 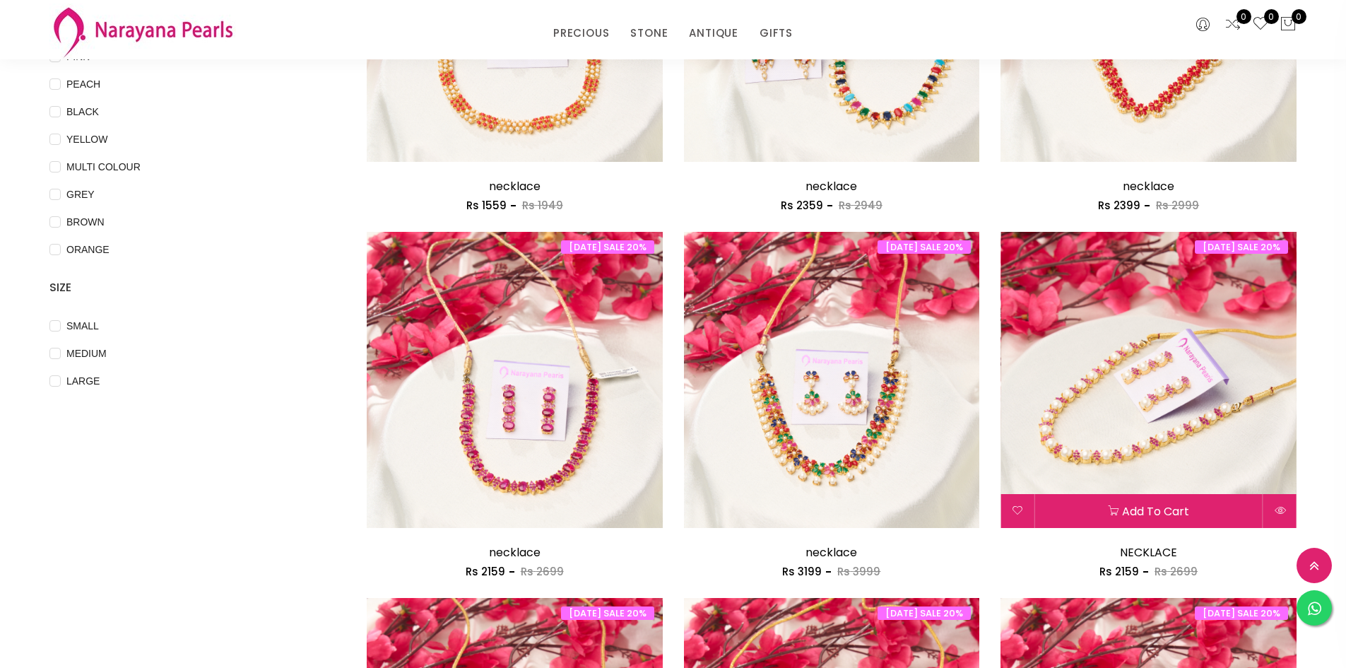 I want to click on span: MEDIUM, so click(x=86, y=353).